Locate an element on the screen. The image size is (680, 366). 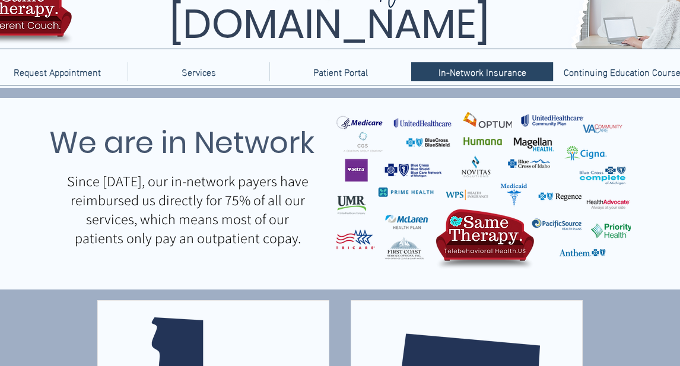
a: Patient Portal is located at coordinates (340, 72).